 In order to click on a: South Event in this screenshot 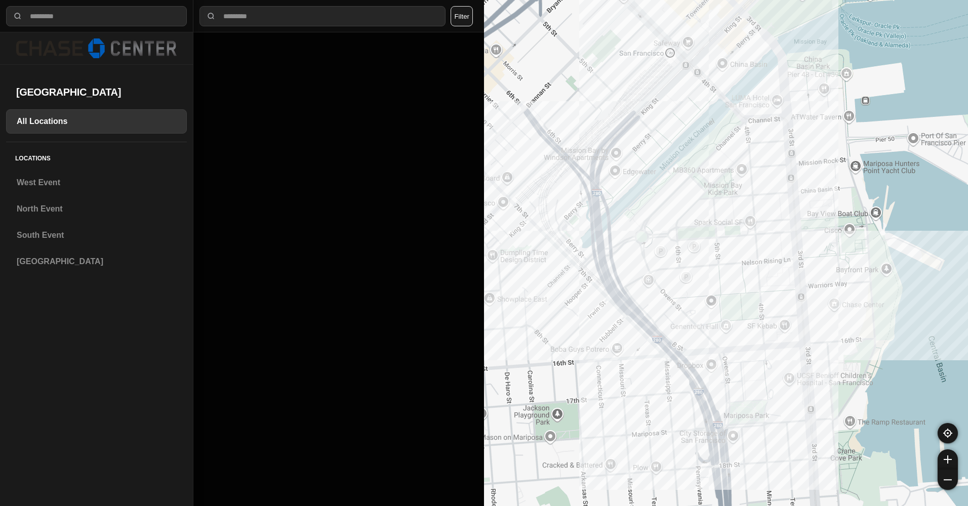, I will do `click(96, 235)`.